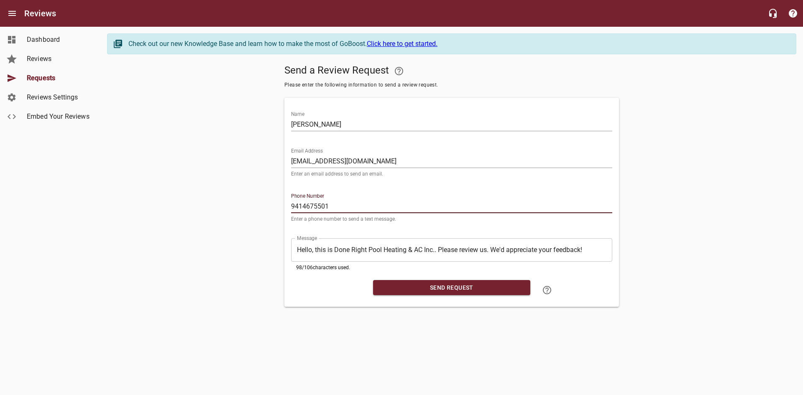 This screenshot has height=395, width=803. What do you see at coordinates (12, 13) in the screenshot?
I see `button: Open drawer` at bounding box center [12, 13].